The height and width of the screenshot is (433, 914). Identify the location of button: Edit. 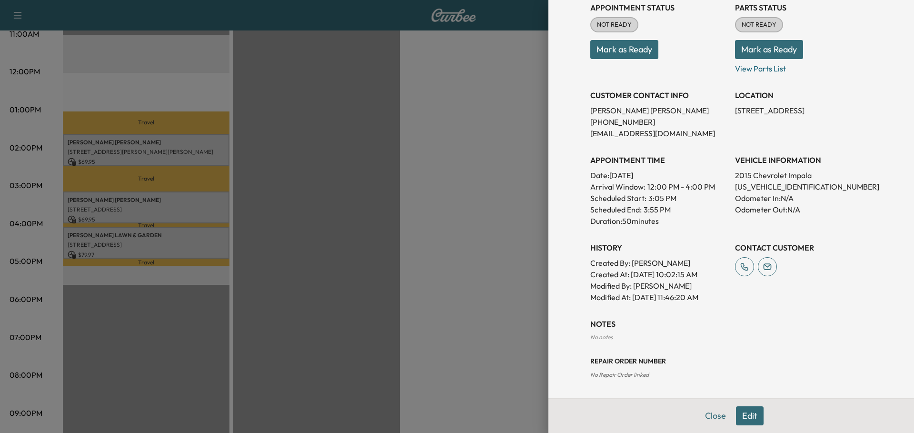
(750, 416).